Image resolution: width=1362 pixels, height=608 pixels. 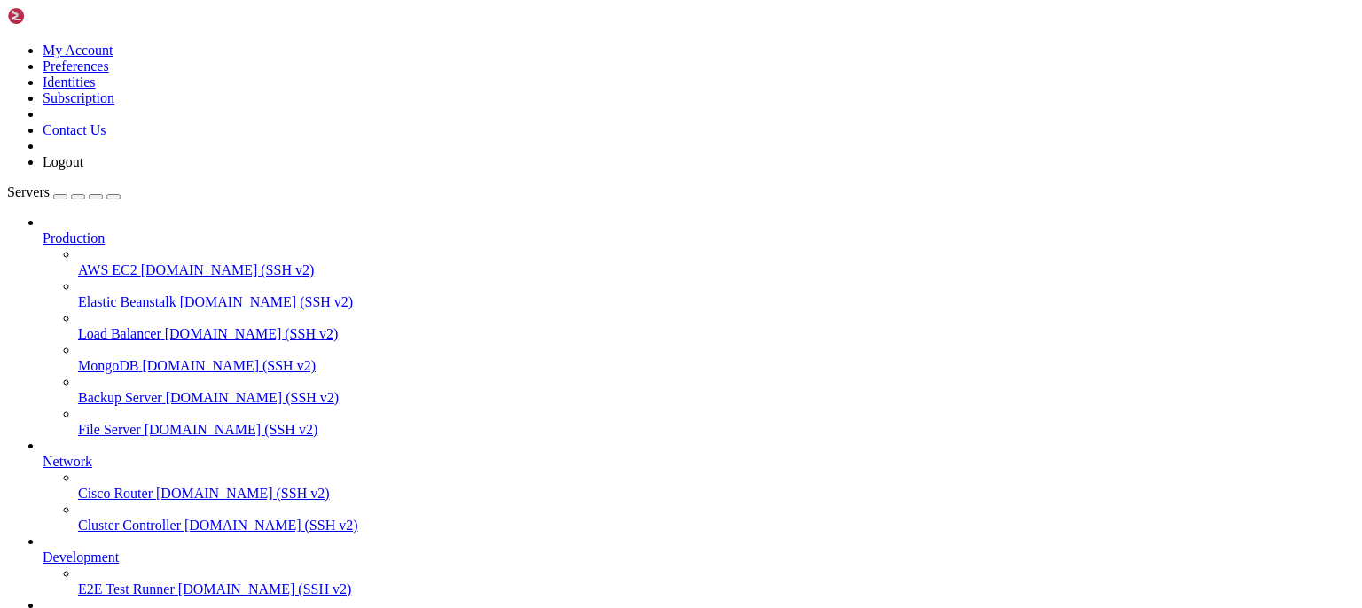 I want to click on a: Contact Us, so click(x=74, y=129).